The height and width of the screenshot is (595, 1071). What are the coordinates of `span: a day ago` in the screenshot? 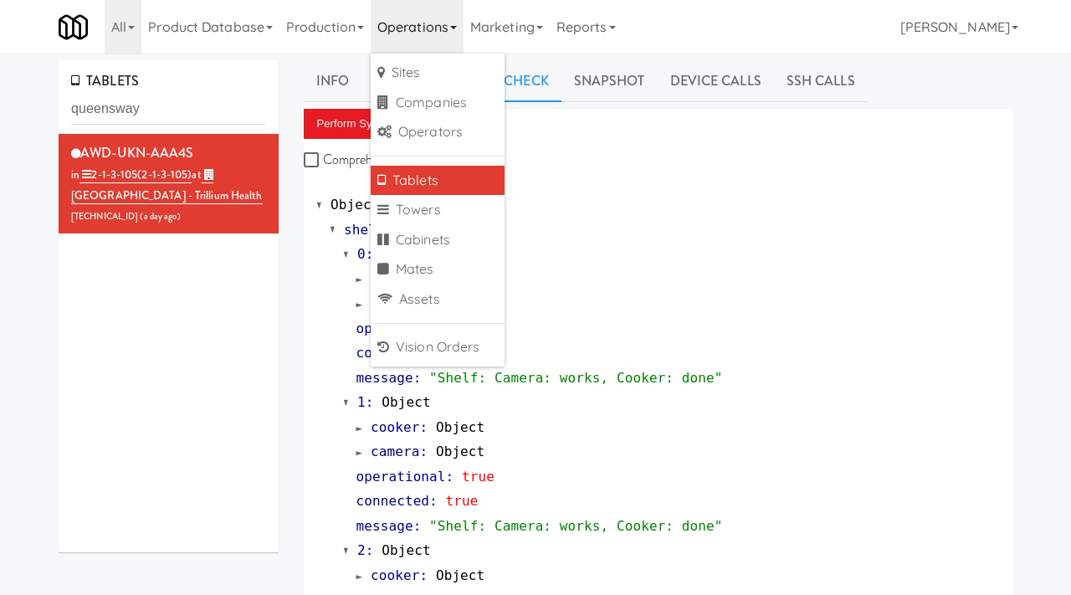 It's located at (161, 216).